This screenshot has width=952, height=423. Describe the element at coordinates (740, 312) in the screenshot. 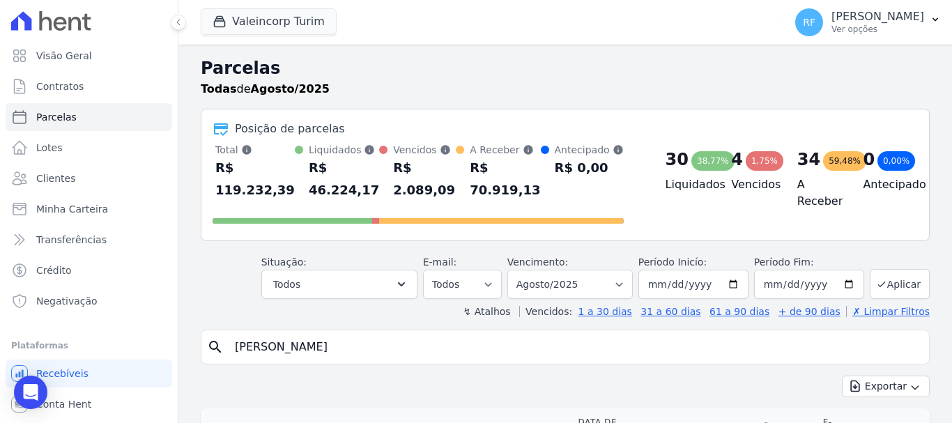

I see `a: 61 a 90 dias` at that location.